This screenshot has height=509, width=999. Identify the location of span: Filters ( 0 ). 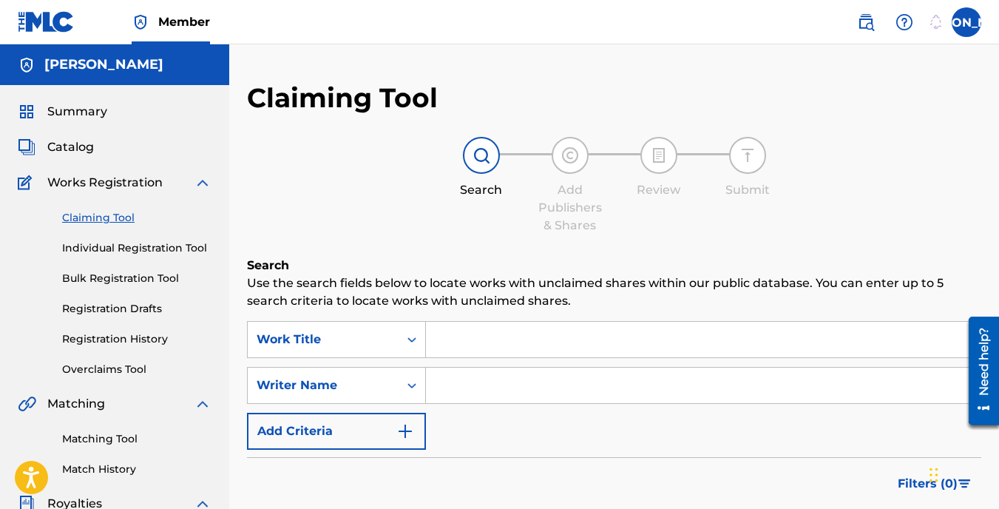
(927, 483).